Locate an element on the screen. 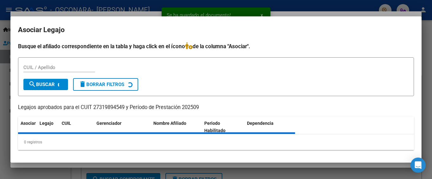  p: Legajos aprobados para el CUIT 27319894549 y Período de Prestación 202509 is located at coordinates (216, 108).